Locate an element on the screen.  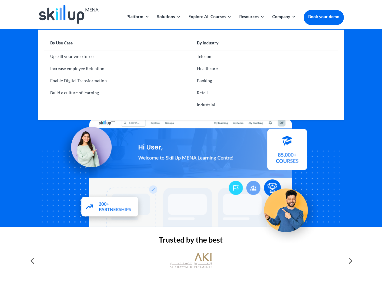
img: al khayyat investments logo is located at coordinates (191, 261).